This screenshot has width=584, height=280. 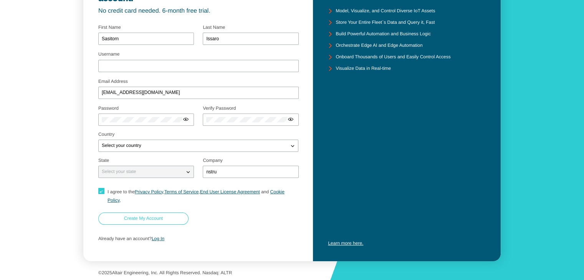 What do you see at coordinates (198, 239) in the screenshot?
I see `p: Already have an account?` at bounding box center [198, 239].